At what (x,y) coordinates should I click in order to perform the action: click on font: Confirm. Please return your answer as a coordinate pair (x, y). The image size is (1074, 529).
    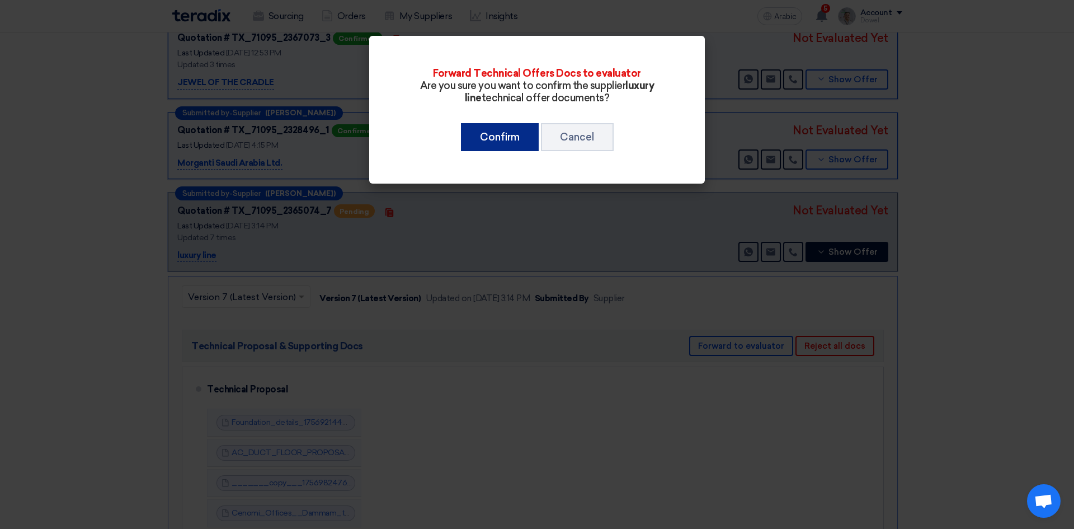
    Looking at the image, I should click on (500, 137).